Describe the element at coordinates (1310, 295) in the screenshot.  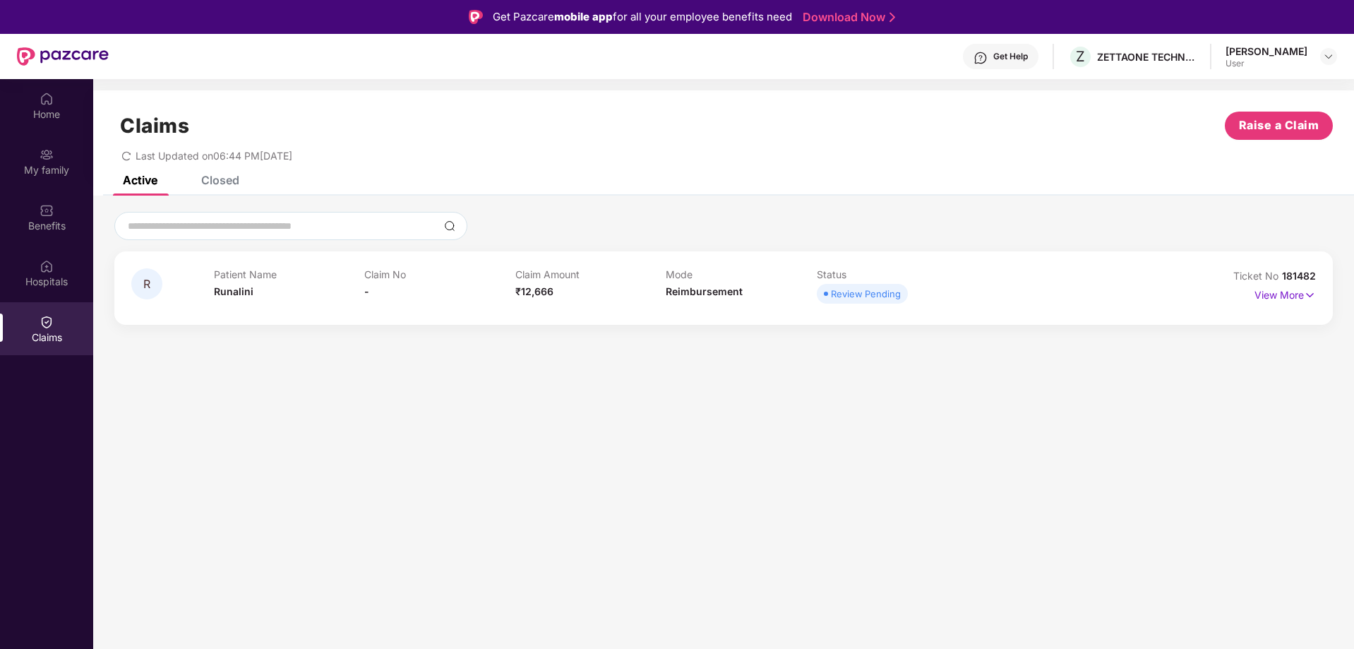
I see `img: svg+xml;base64,PHN2ZyB4bWxucz0iaHR0cDovL3d3dy53My5vcmcvMjAwMC9zdmciIHdpZHRoPSIxNyIgaGVpZ2h0PSIxNy...` at that location.